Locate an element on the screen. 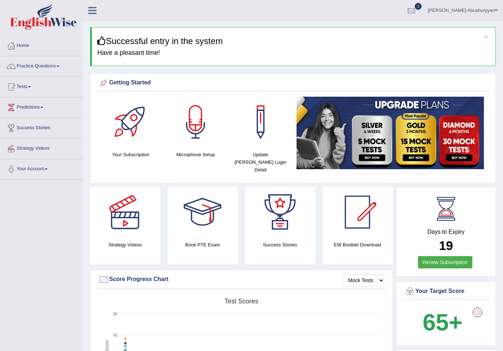  a: Renew Subscription is located at coordinates (445, 262).